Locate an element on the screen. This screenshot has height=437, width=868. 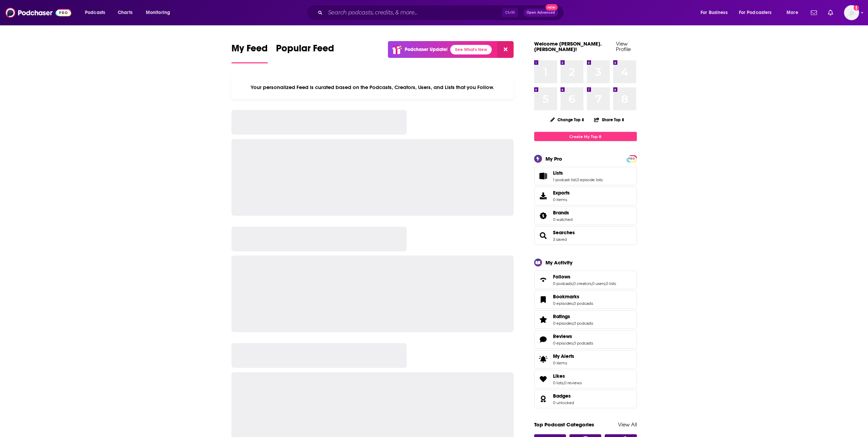
a: Podchaser - Follow, Share and Rate Podcasts is located at coordinates (38, 13).